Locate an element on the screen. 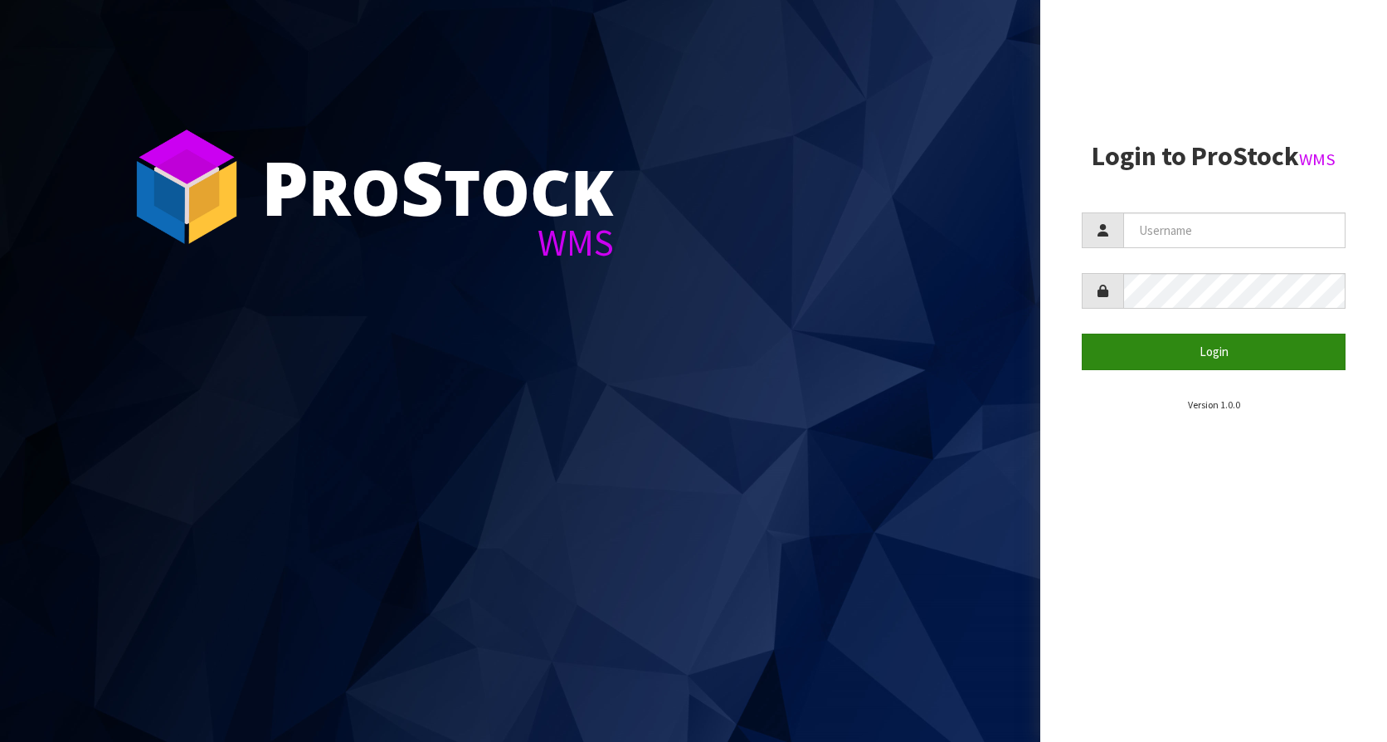 Image resolution: width=1387 pixels, height=742 pixels. button: Login is located at coordinates (1214, 351).